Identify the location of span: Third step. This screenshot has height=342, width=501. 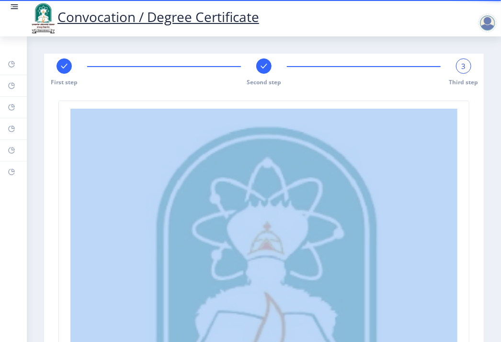
(464, 82).